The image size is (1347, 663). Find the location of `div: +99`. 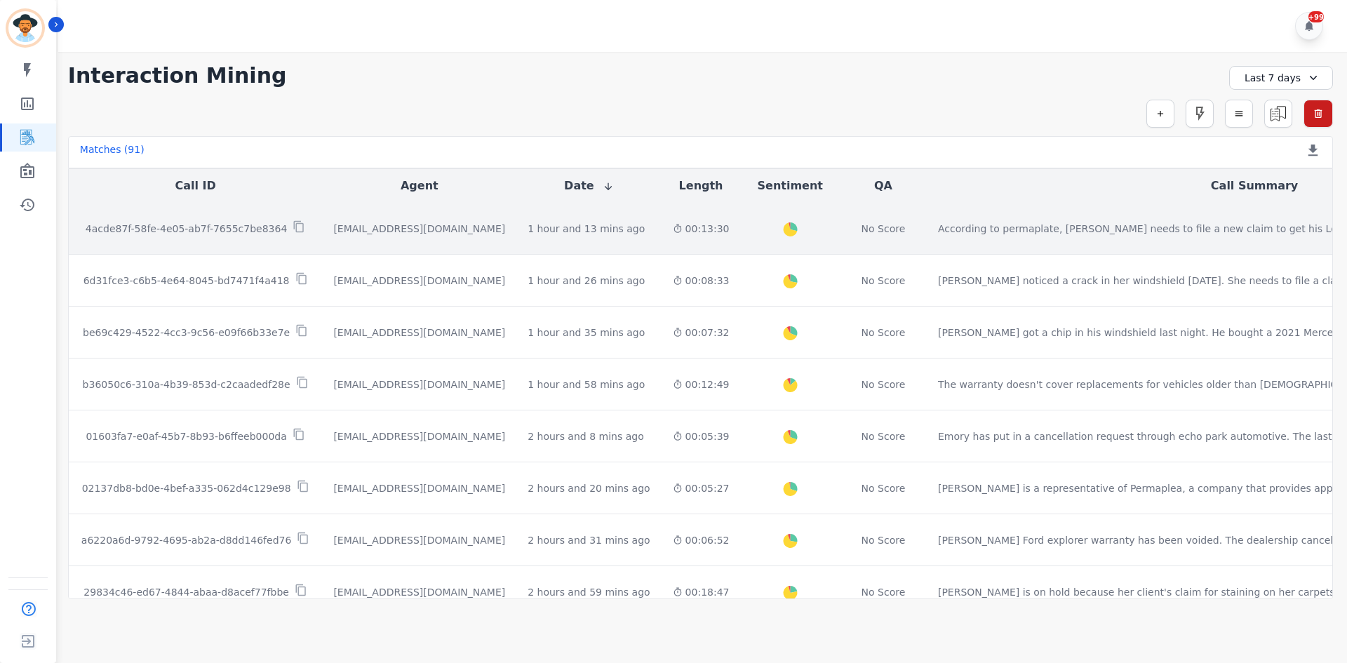

div: +99 is located at coordinates (1316, 17).